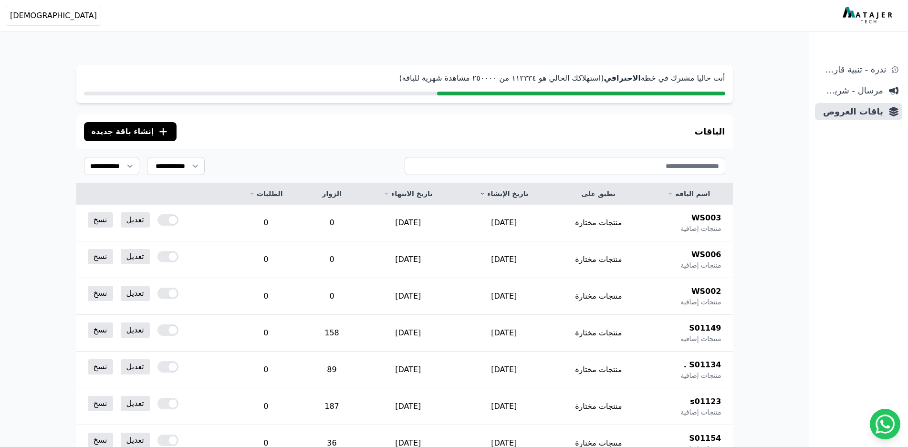 The height and width of the screenshot is (447, 908). Describe the element at coordinates (408, 194) in the screenshot. I see `a: تاريخ الانتهاء` at that location.